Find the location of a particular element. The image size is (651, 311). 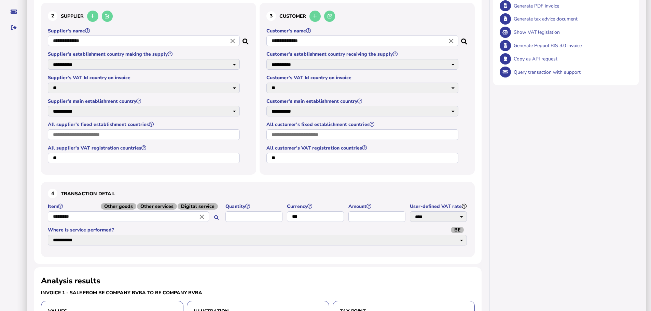

span: Other services is located at coordinates (157, 206).